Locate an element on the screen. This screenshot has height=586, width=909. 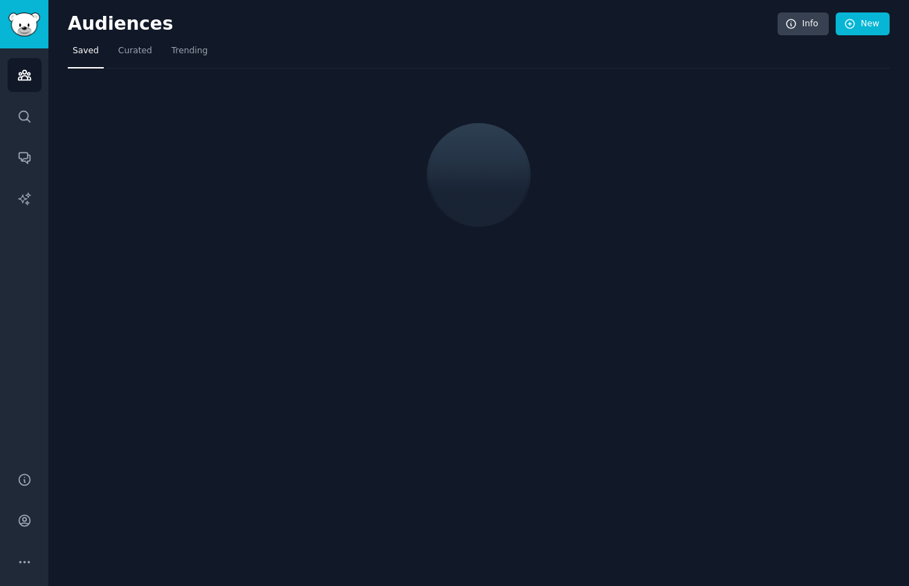
a: Trending is located at coordinates (190, 54).